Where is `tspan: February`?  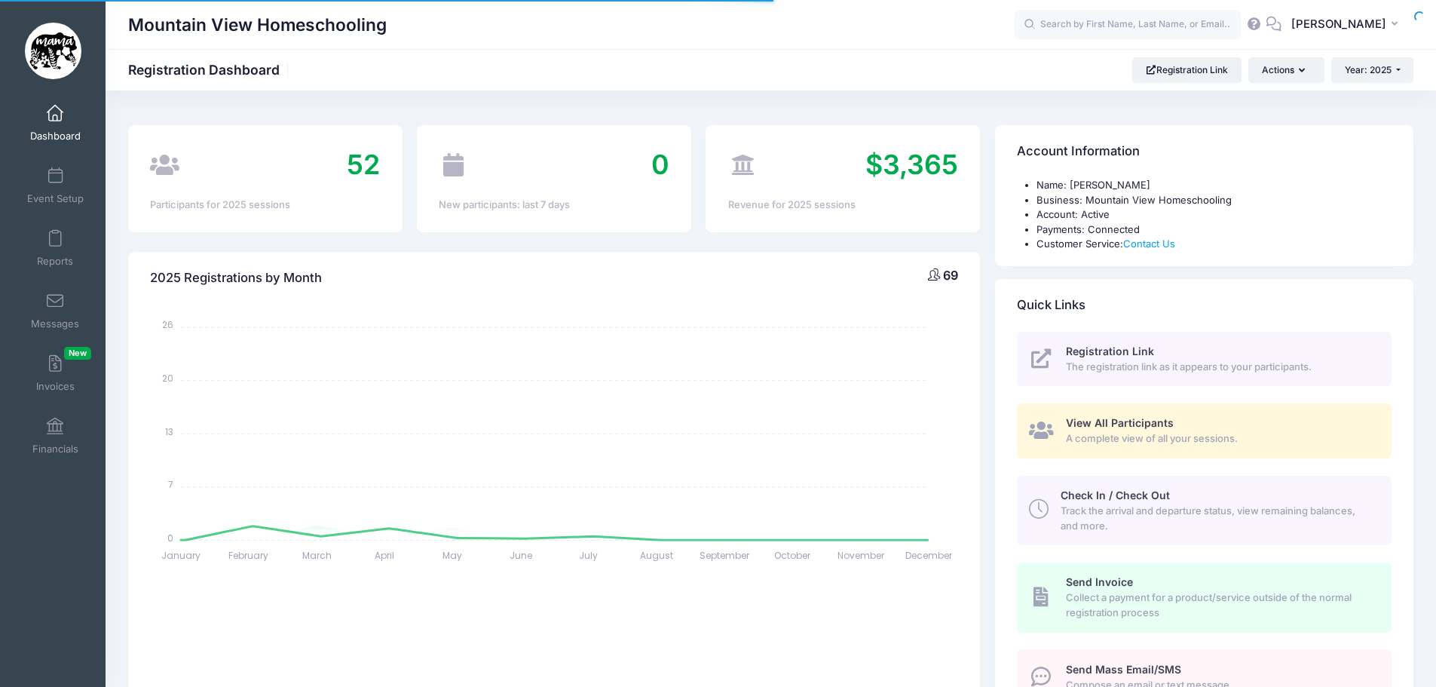 tspan: February is located at coordinates (249, 555).